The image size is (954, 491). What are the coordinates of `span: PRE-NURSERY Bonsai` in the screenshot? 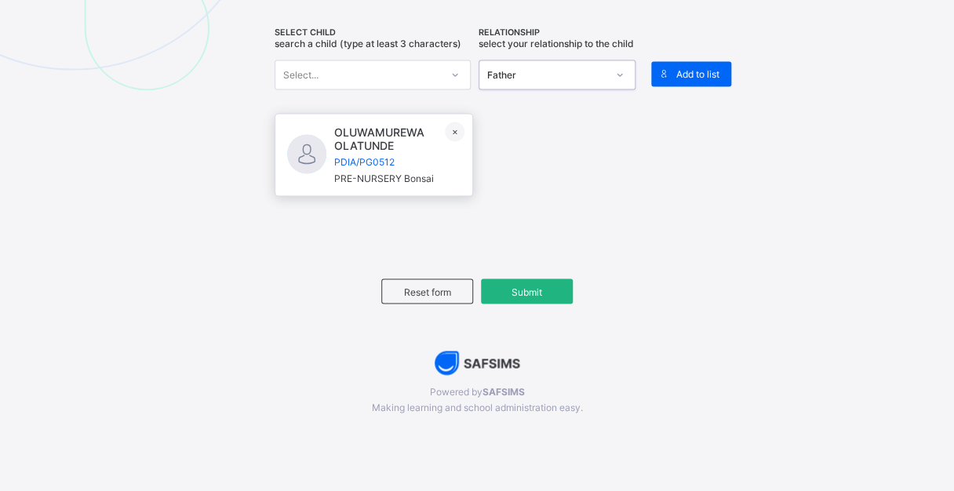 It's located at (384, 177).